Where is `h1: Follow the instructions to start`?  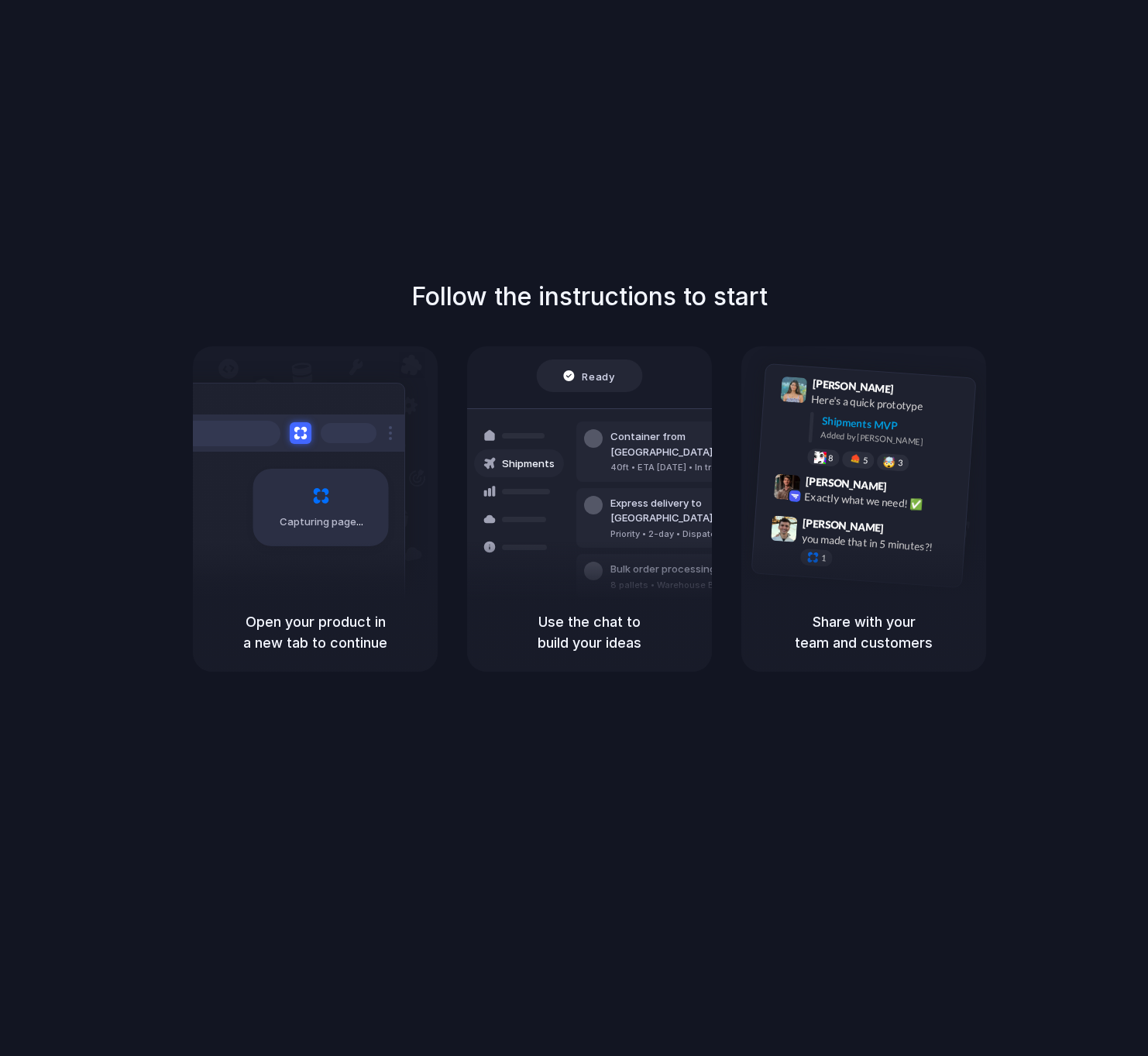
h1: Follow the instructions to start is located at coordinates (589, 297).